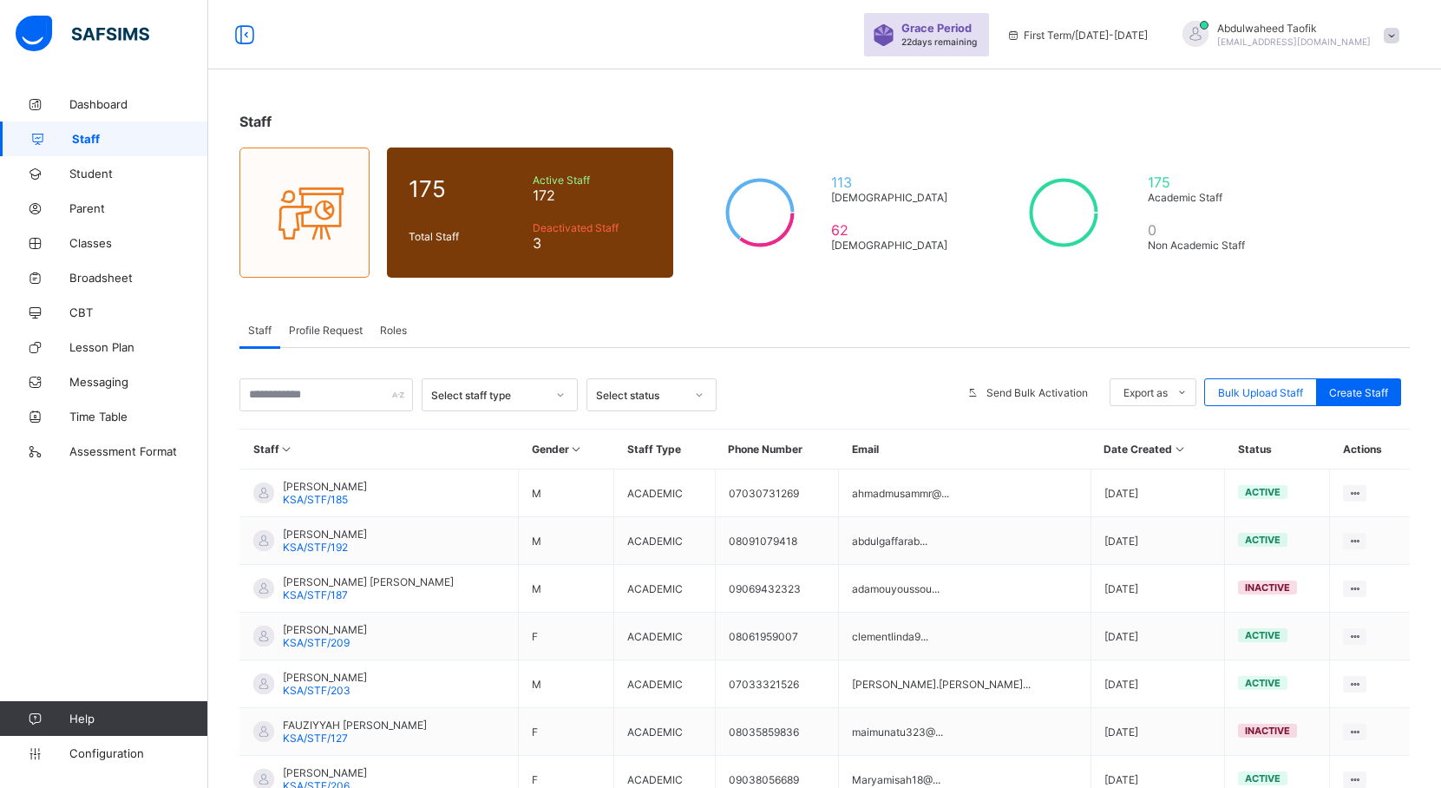 This screenshot has height=788, width=1441. I want to click on div: Select status, so click(640, 395).